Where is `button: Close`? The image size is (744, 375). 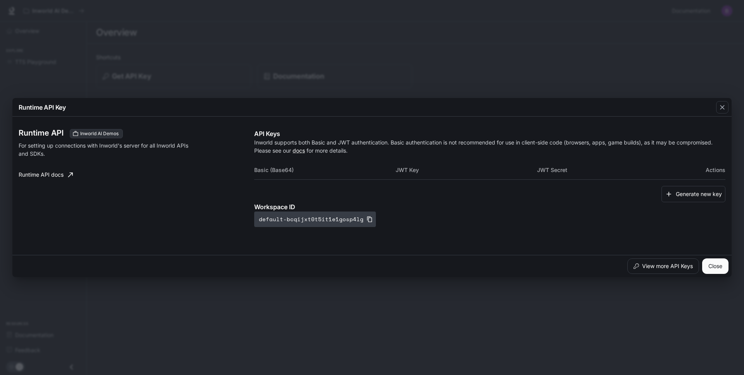
button: Close is located at coordinates (716, 266).